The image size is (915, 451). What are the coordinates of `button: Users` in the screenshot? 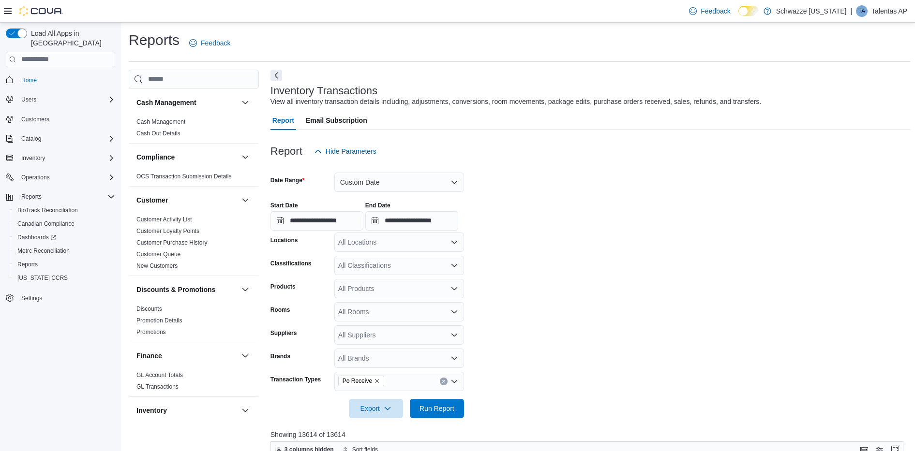 It's located at (29, 100).